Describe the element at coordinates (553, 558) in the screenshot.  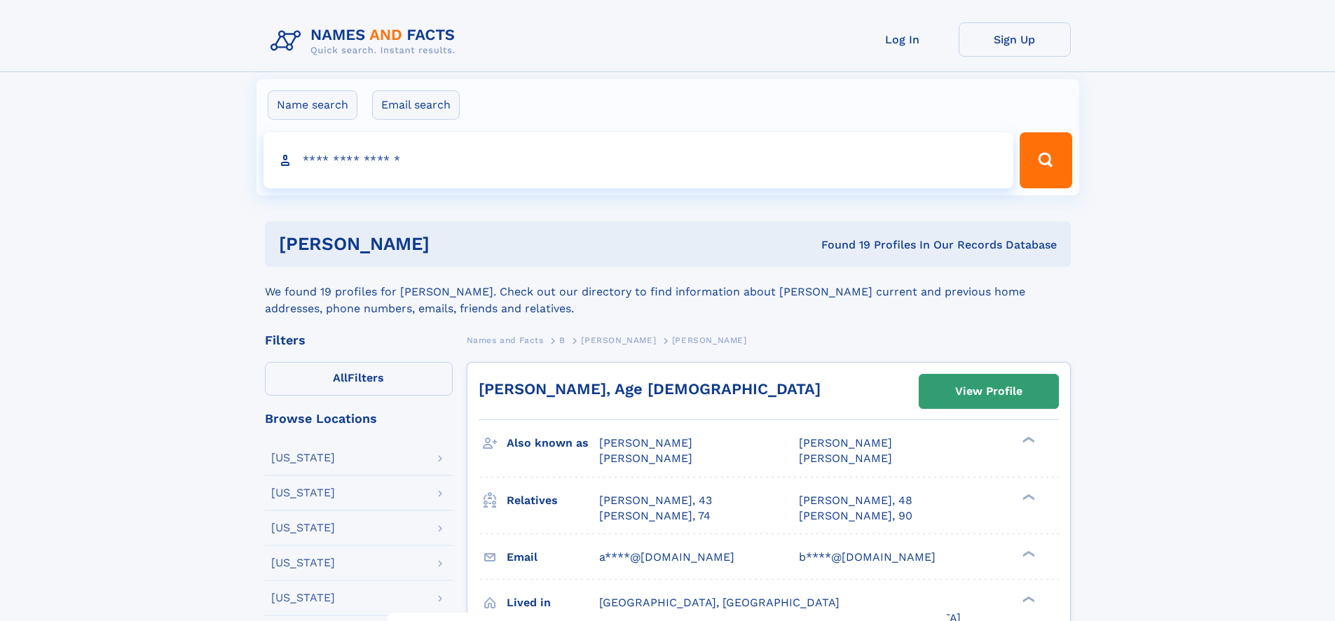
I see `h3: Email` at that location.